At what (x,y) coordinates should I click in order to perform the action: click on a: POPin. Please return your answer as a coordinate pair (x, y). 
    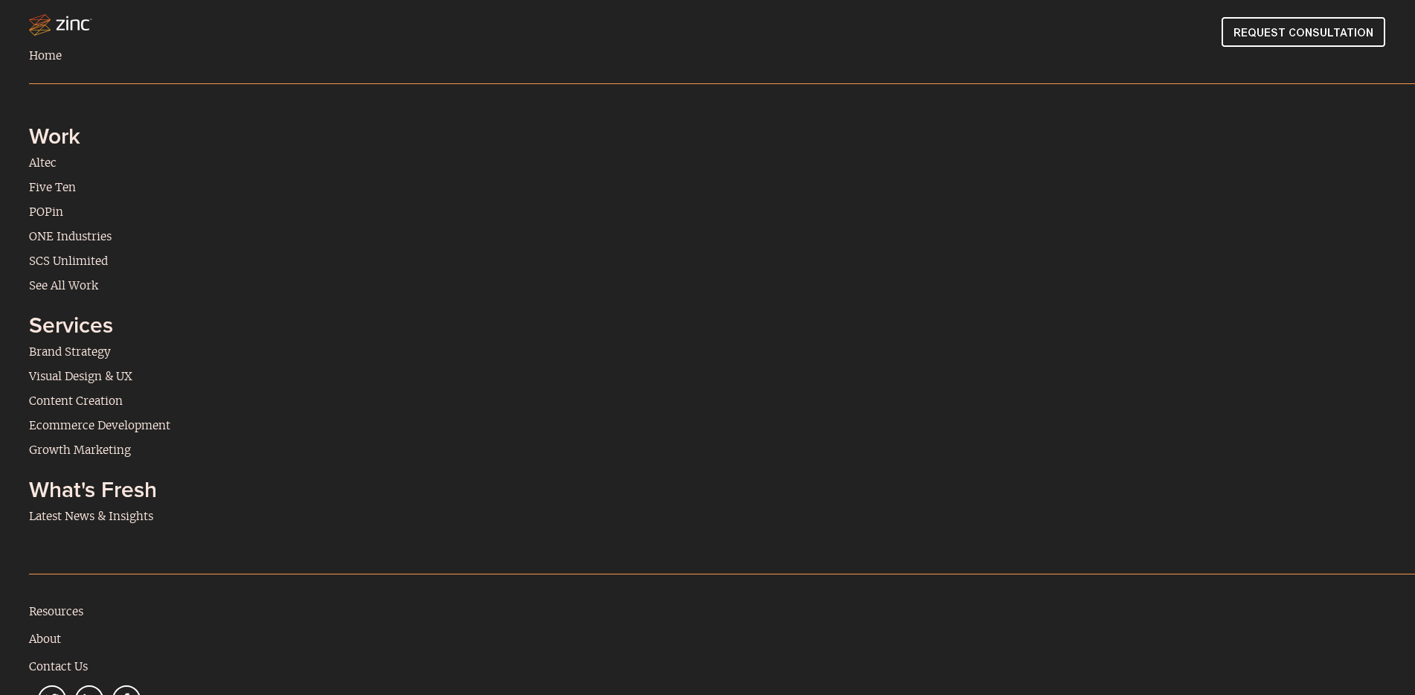
    Looking at the image, I should click on (46, 212).